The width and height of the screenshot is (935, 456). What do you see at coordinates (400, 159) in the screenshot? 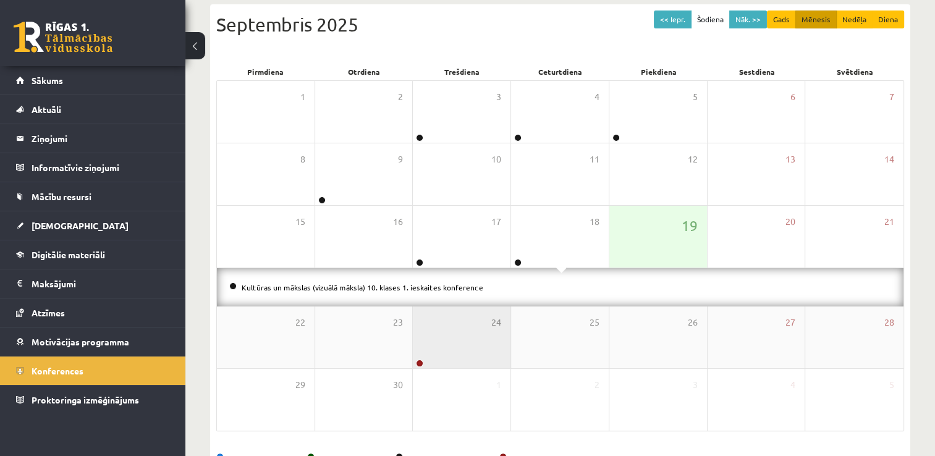
I see `span: 9` at bounding box center [400, 159].